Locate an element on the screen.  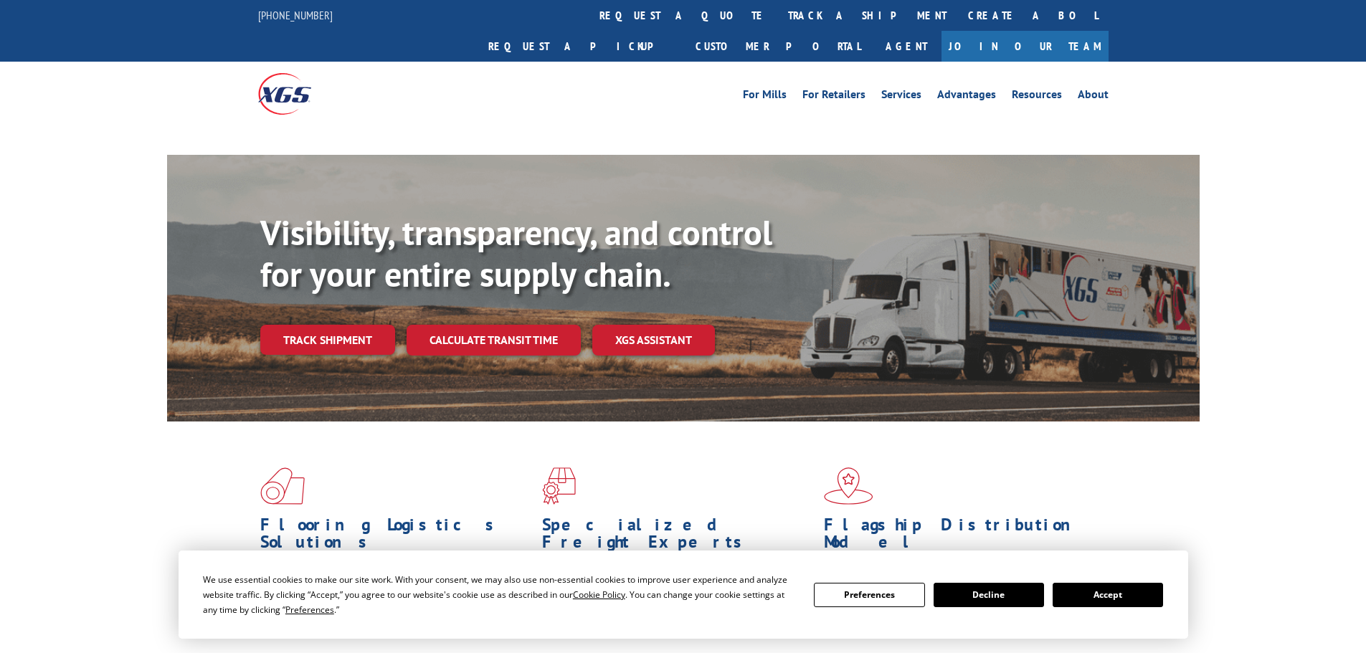
h1: Flooring Logistics Solutions is located at coordinates (396, 537).